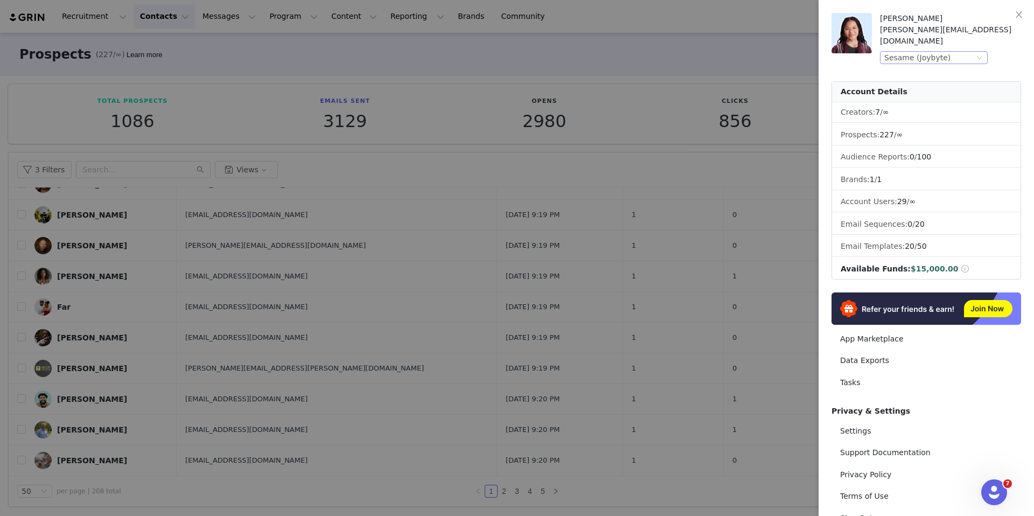 The height and width of the screenshot is (516, 1034). What do you see at coordinates (924, 157) in the screenshot?
I see `span: 100` at bounding box center [924, 157].